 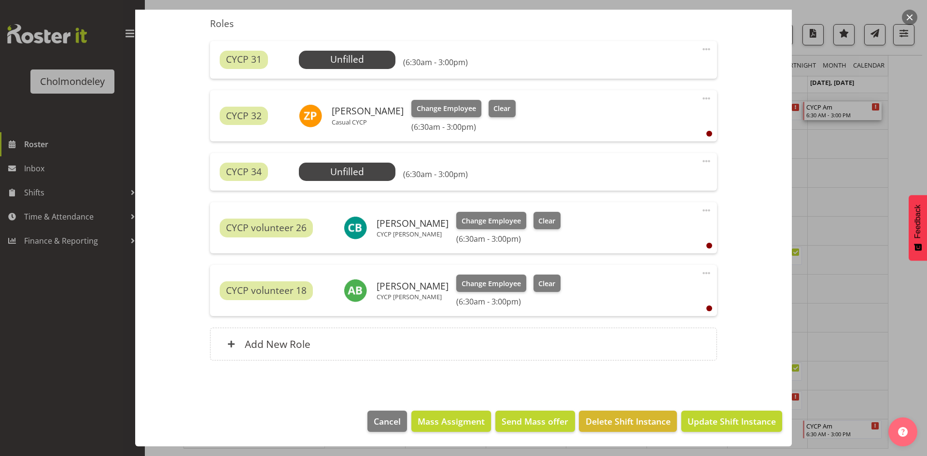 I want to click on p: Casual CYCP, so click(x=367, y=122).